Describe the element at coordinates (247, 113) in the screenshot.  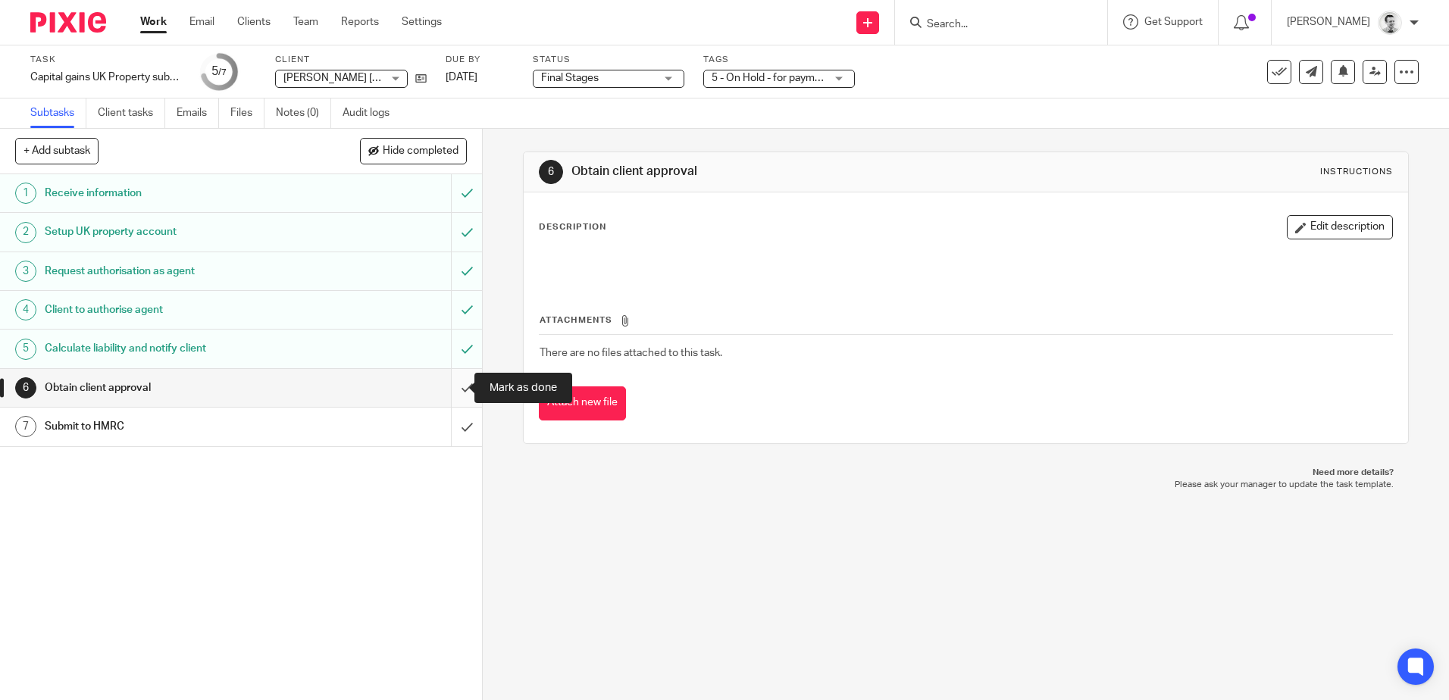
I see `a: Files` at that location.